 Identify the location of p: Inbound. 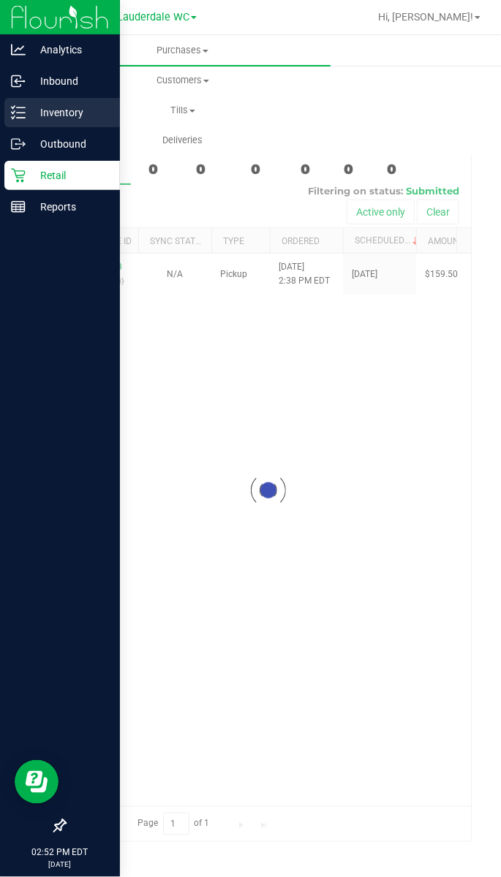
(69, 81).